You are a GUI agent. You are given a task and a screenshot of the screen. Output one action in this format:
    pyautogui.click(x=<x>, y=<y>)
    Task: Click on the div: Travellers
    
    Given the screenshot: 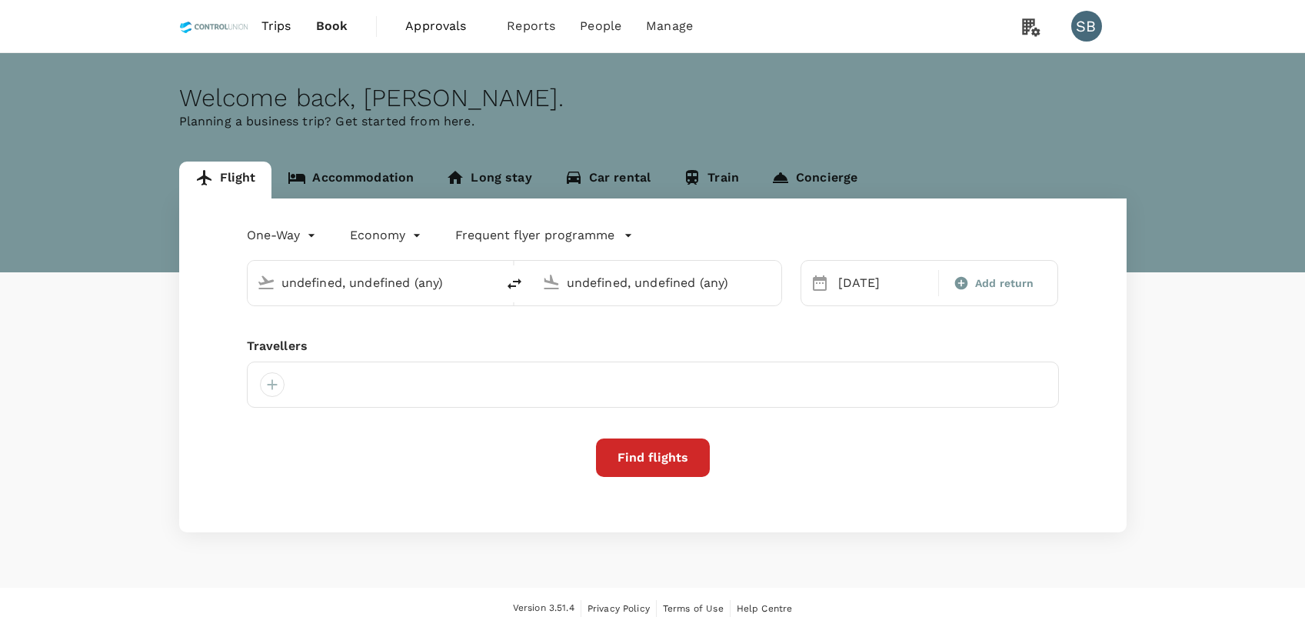 What is the action you would take?
    pyautogui.click(x=653, y=346)
    